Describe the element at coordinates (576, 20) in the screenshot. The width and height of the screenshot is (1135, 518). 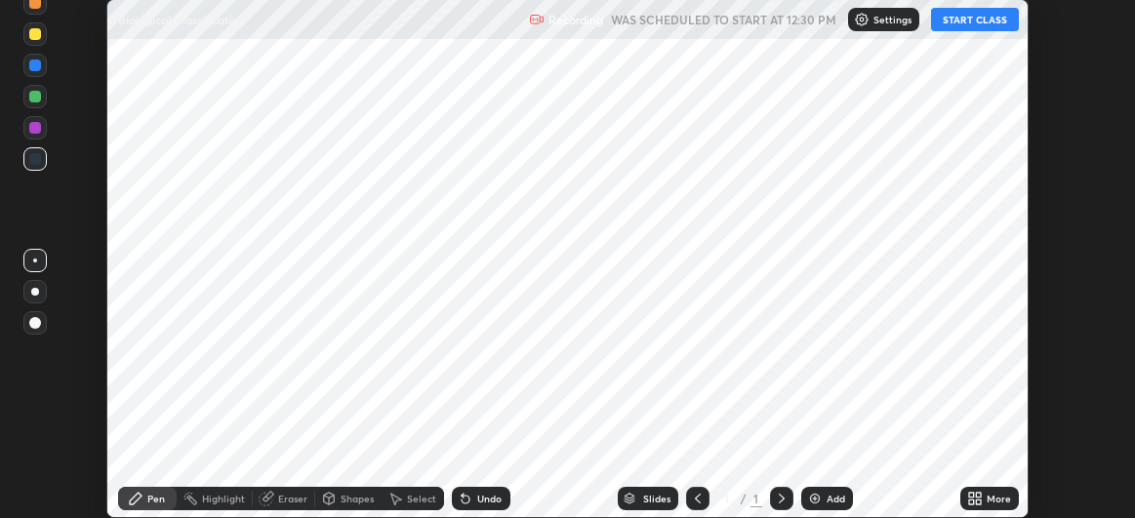
I see `p: Recording` at that location.